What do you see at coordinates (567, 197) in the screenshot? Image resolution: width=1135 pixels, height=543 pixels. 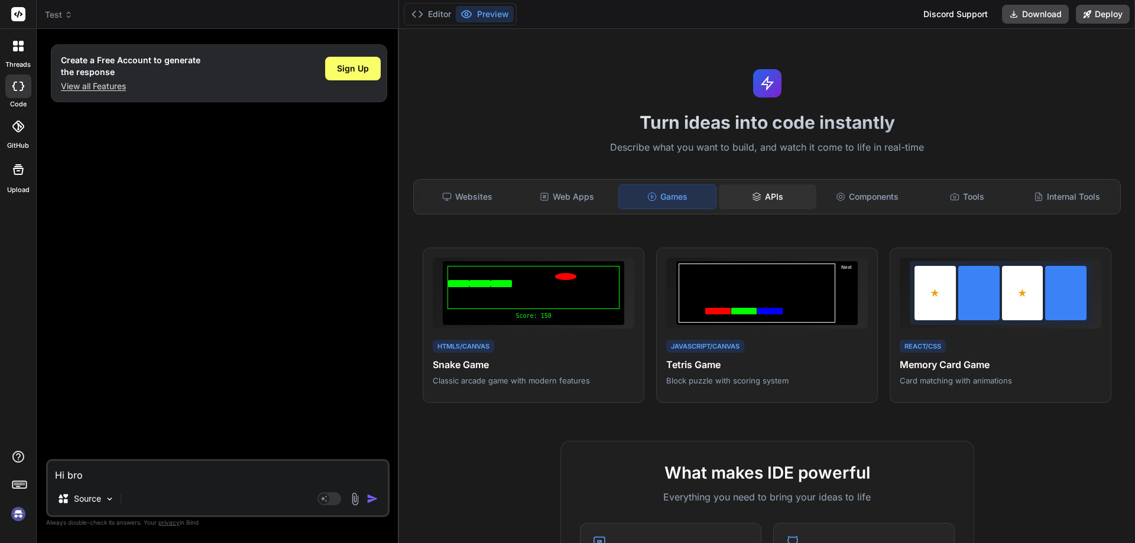 I see `div: Web Apps` at bounding box center [567, 197].